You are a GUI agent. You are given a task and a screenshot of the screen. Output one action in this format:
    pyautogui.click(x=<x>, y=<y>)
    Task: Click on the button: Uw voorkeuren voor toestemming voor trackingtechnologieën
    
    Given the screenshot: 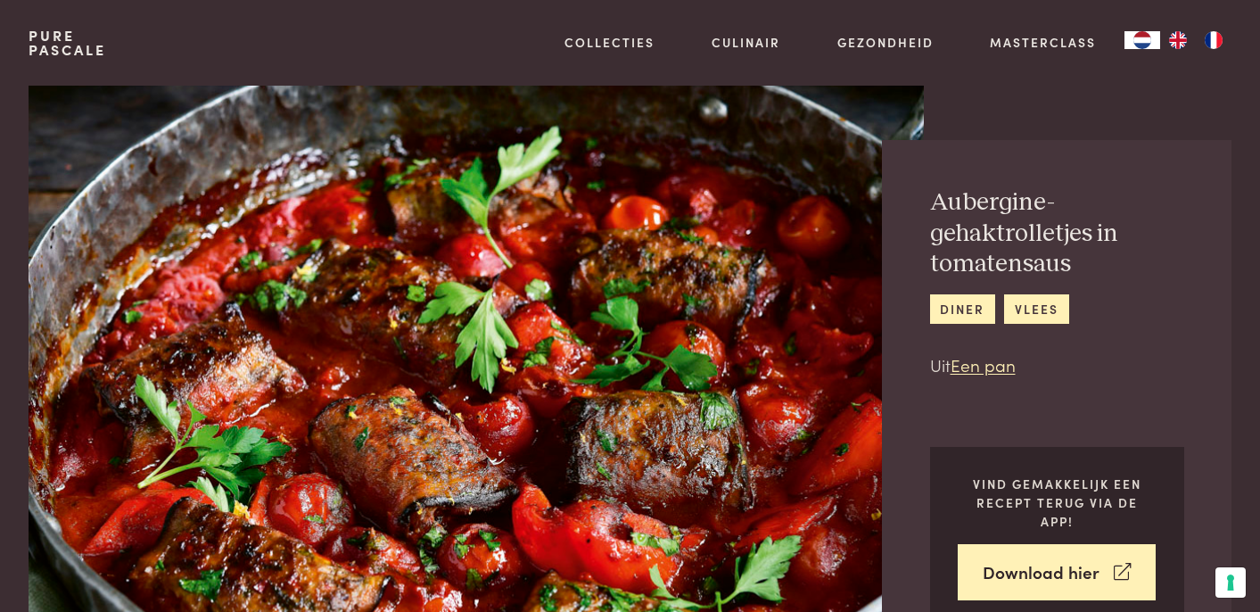 What is the action you would take?
    pyautogui.click(x=1231, y=582)
    